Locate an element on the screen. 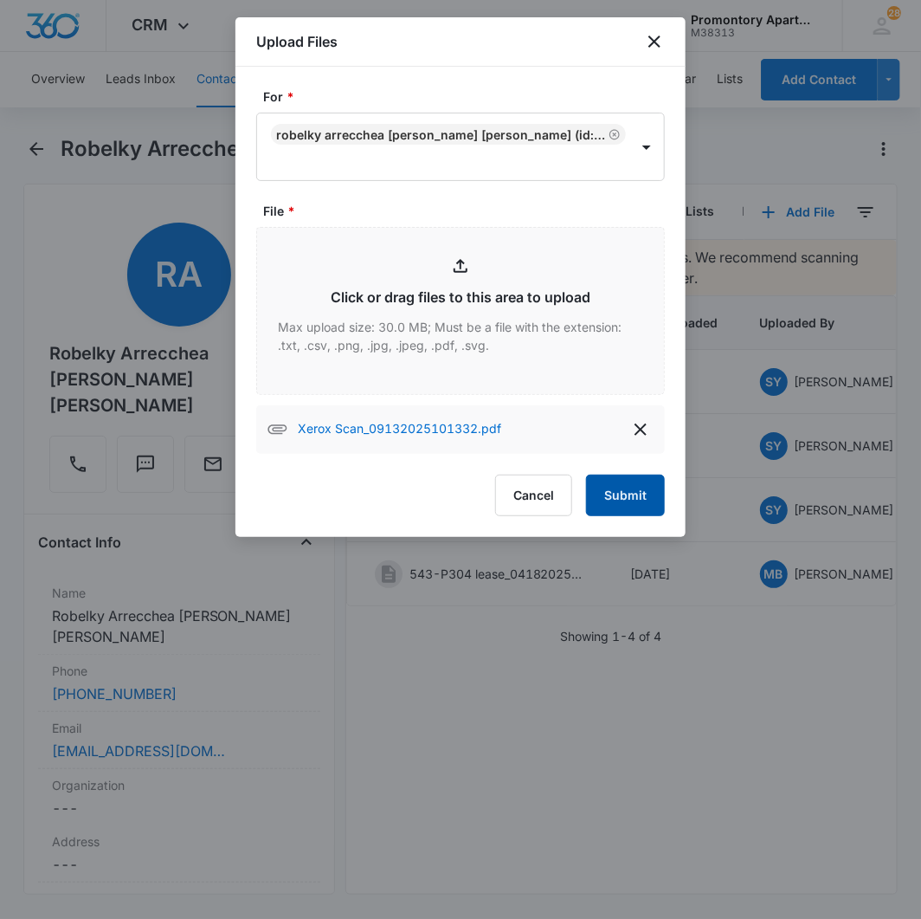  p: Xerox Scan_09132025101332.pdf is located at coordinates (399, 429).